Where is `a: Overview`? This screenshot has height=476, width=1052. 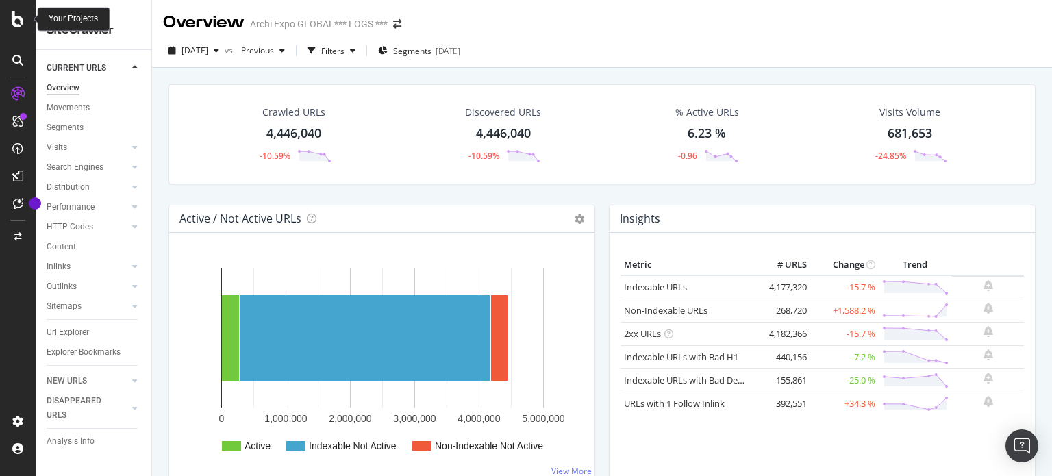 a: Overview is located at coordinates (94, 88).